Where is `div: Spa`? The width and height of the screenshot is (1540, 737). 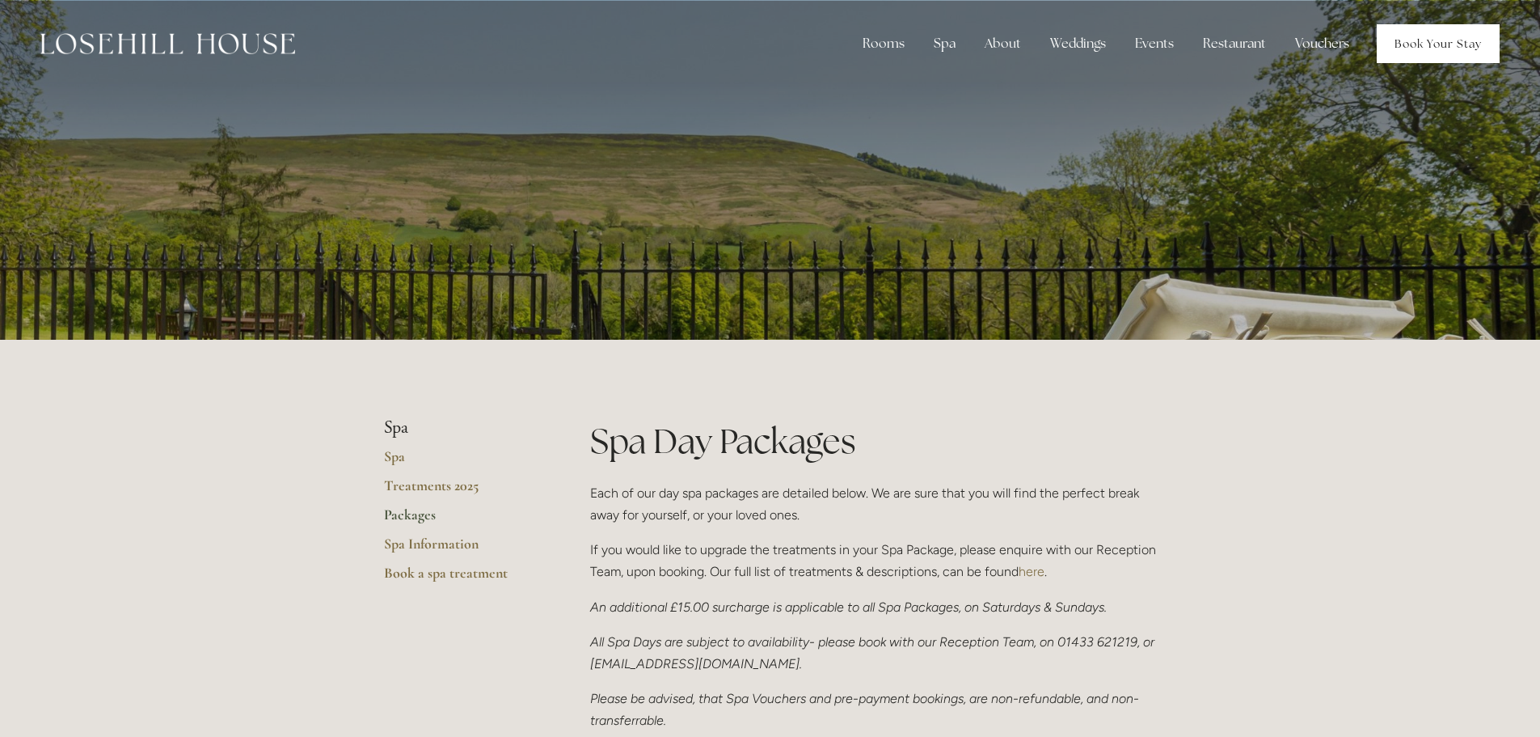
div: Spa is located at coordinates (944, 44).